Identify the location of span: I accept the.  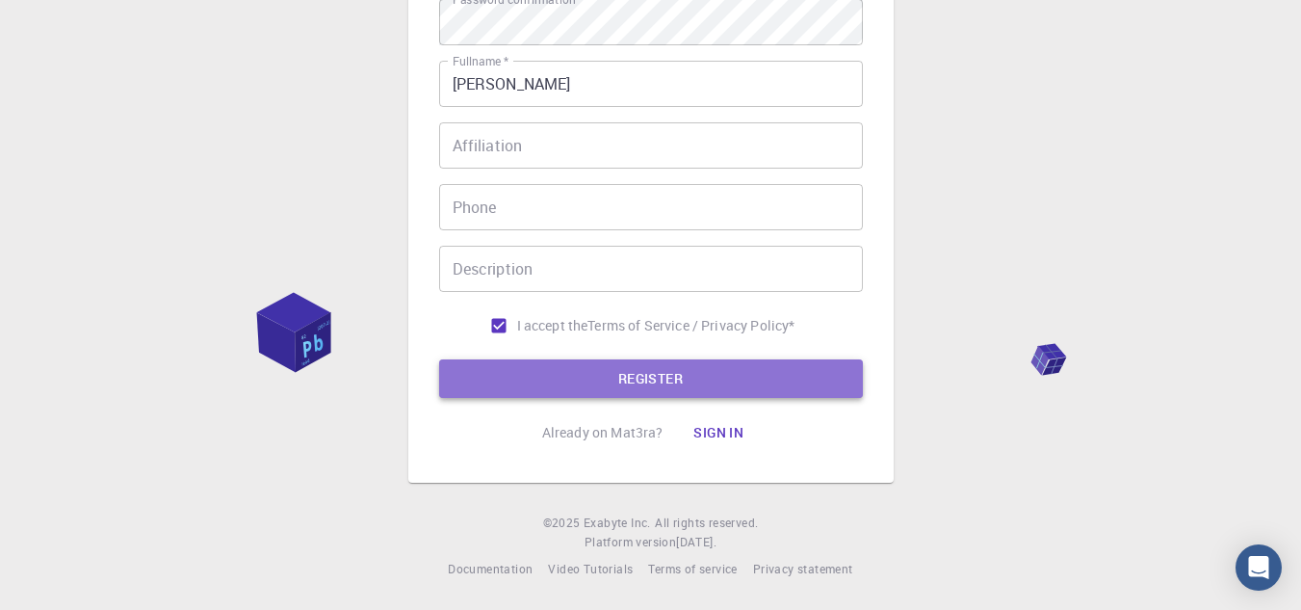
(553, 326).